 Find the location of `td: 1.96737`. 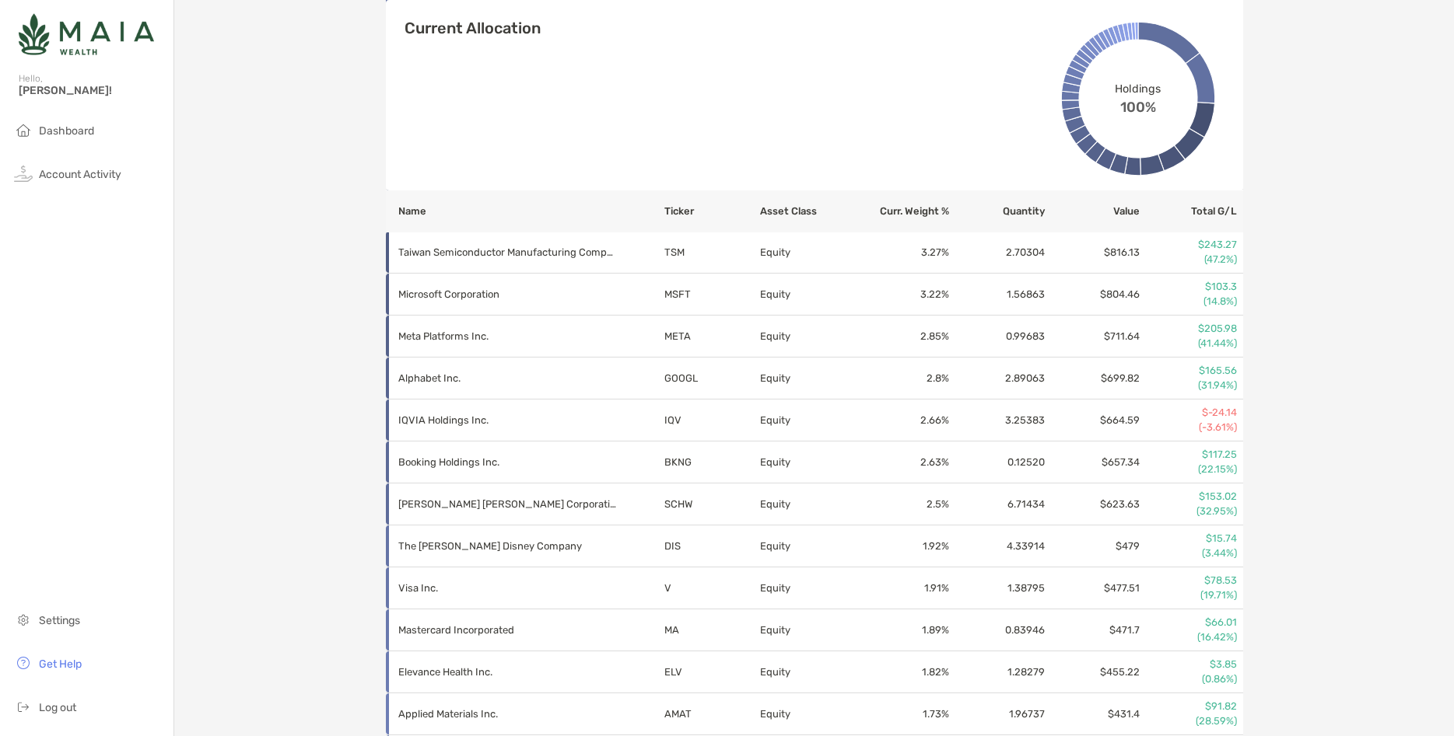

td: 1.96737 is located at coordinates (997, 715).